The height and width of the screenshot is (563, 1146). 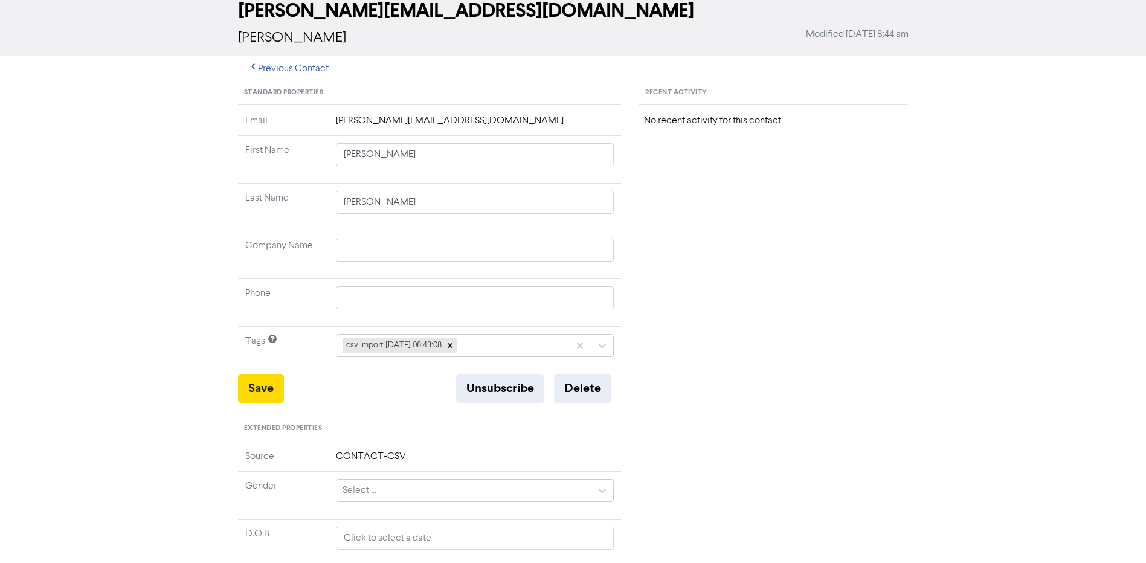 I want to click on td: Email, so click(x=283, y=124).